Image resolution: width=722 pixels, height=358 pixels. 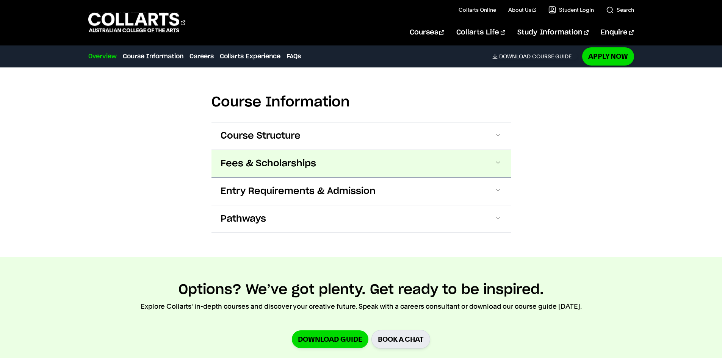 What do you see at coordinates (202, 57) in the screenshot?
I see `a: Careers` at bounding box center [202, 57].